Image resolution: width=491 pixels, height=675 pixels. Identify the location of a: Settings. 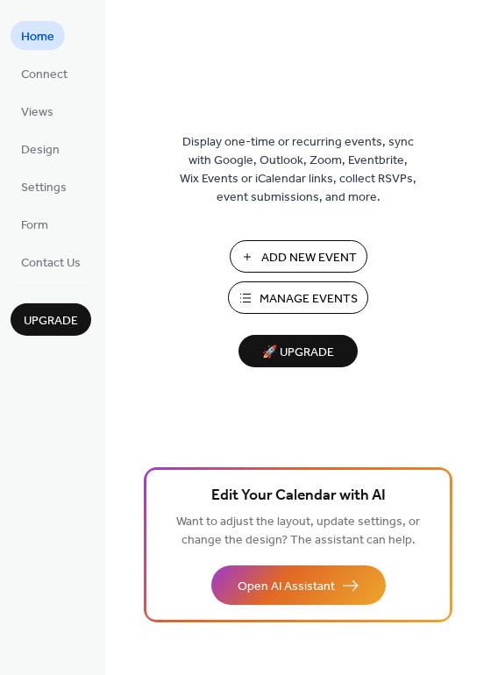
(44, 186).